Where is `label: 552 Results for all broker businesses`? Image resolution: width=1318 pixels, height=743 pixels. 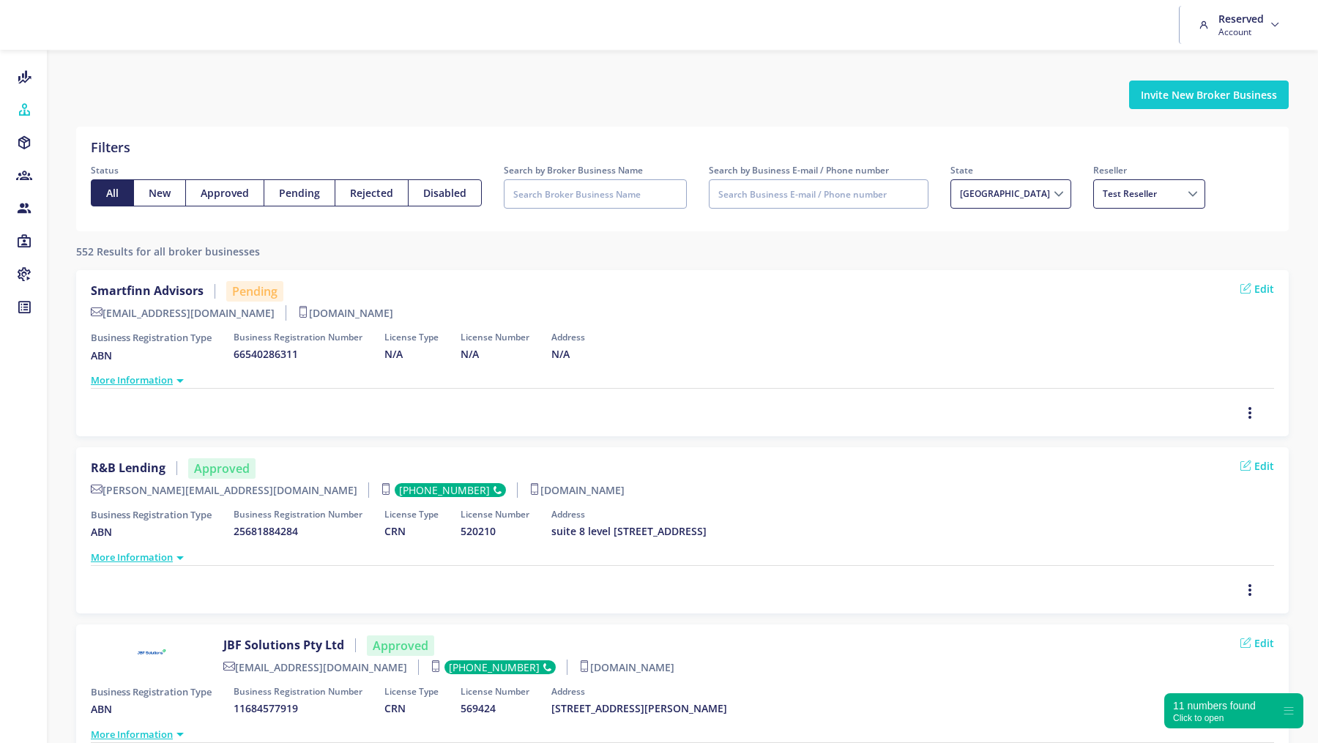
label: 552 Results for all broker businesses is located at coordinates (168, 251).